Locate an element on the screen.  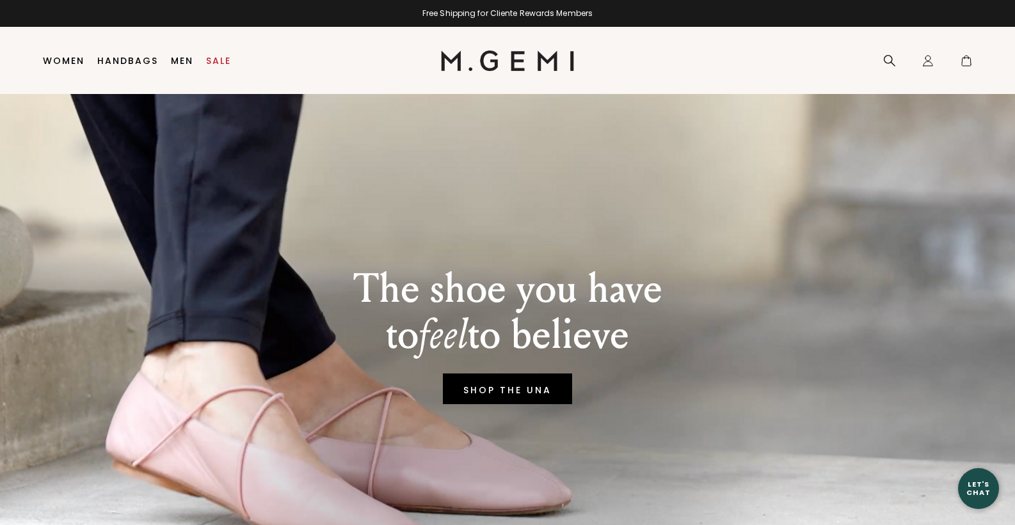
a: Sale is located at coordinates (218, 61).